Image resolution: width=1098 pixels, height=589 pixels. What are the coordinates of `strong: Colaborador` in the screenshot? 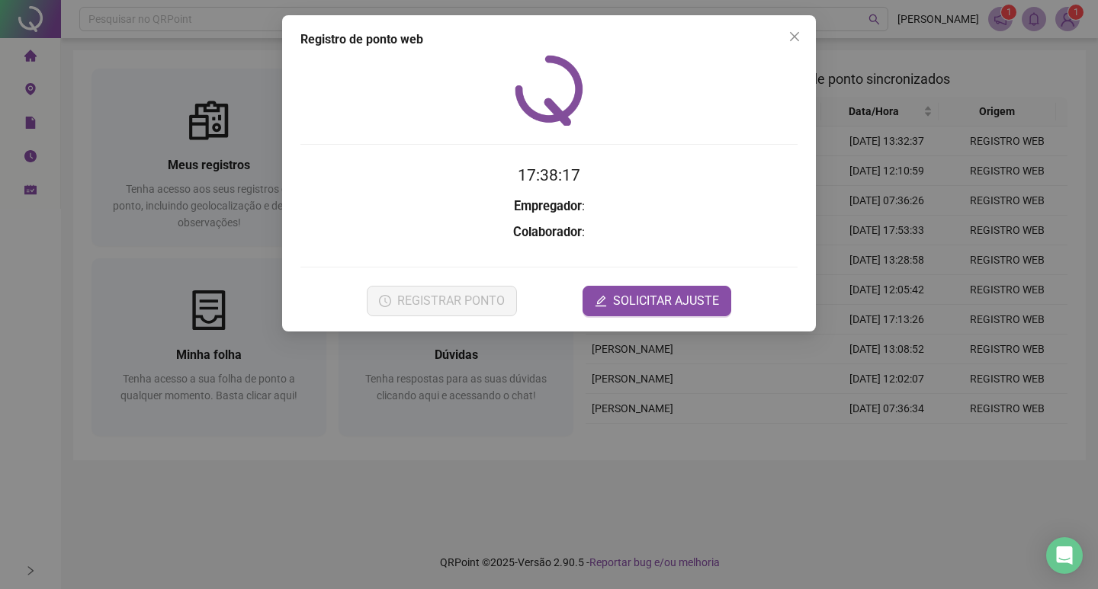 It's located at (547, 232).